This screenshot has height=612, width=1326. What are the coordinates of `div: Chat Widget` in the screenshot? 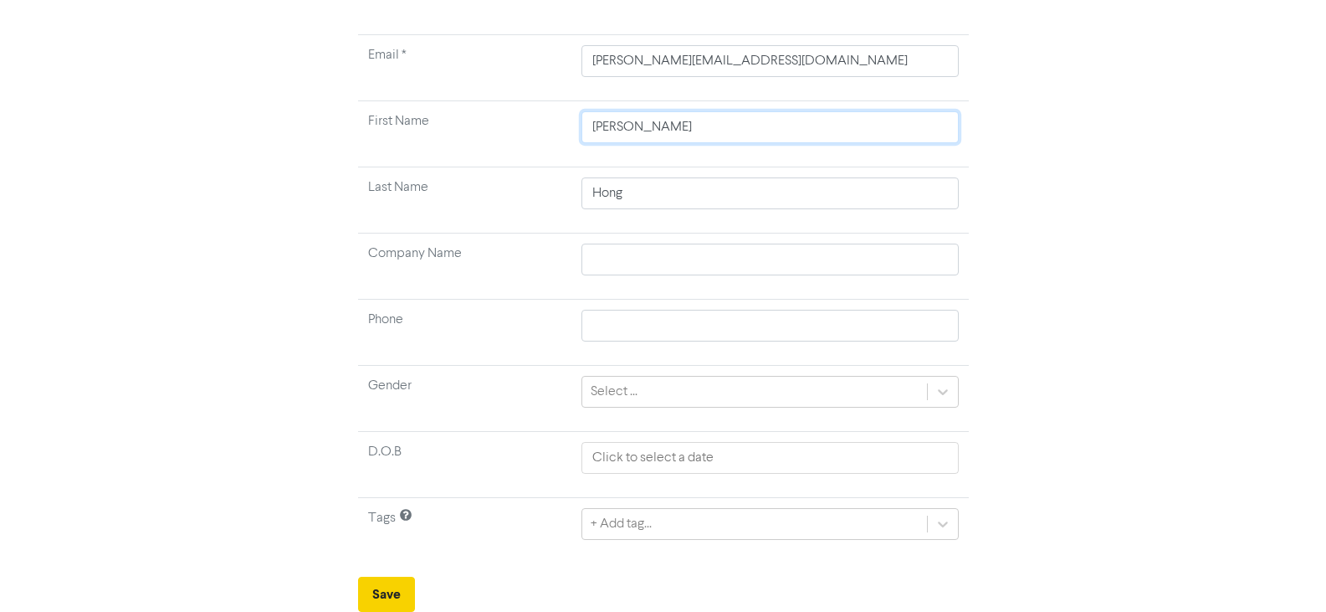 It's located at (1285, 572).